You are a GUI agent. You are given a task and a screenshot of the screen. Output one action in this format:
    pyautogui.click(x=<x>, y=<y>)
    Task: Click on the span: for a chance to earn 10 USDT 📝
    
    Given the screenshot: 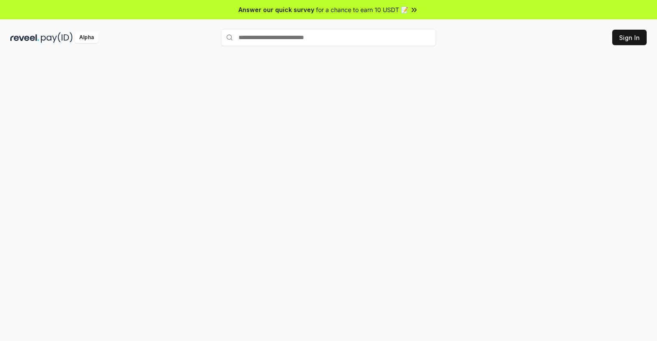 What is the action you would take?
    pyautogui.click(x=362, y=9)
    